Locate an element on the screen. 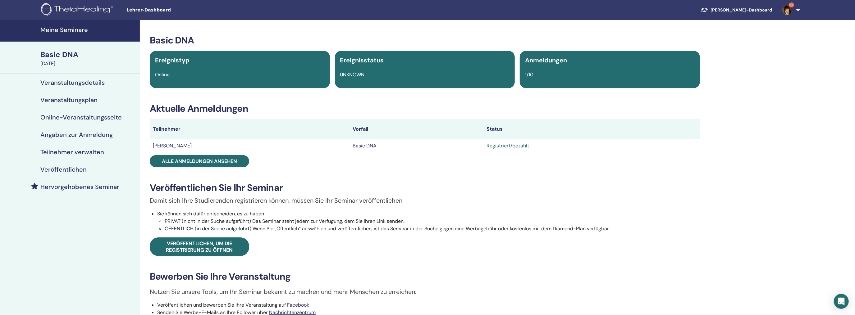 Image resolution: width=855 pixels, height=315 pixels. p: Nutzen Sie unsere Tools, um Ihr Seminar bekannt zu machen und mehr Menschen zu erreichen: is located at coordinates (425, 292).